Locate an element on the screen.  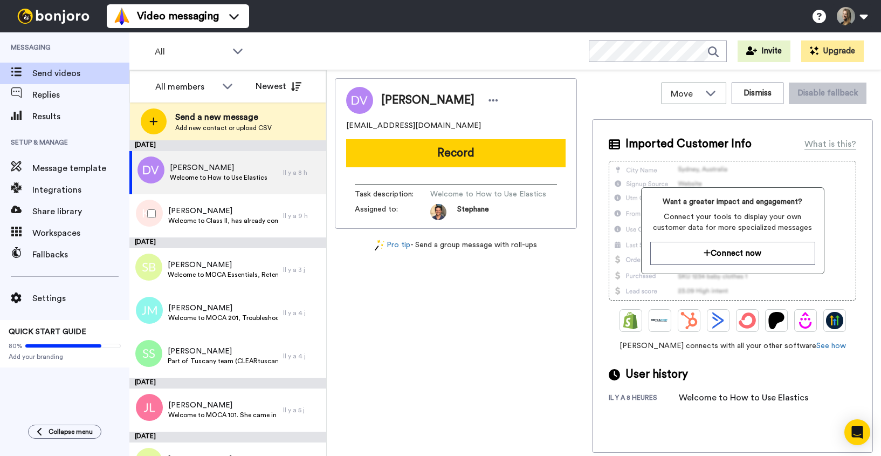
img: Hubspot is located at coordinates (689, 320).